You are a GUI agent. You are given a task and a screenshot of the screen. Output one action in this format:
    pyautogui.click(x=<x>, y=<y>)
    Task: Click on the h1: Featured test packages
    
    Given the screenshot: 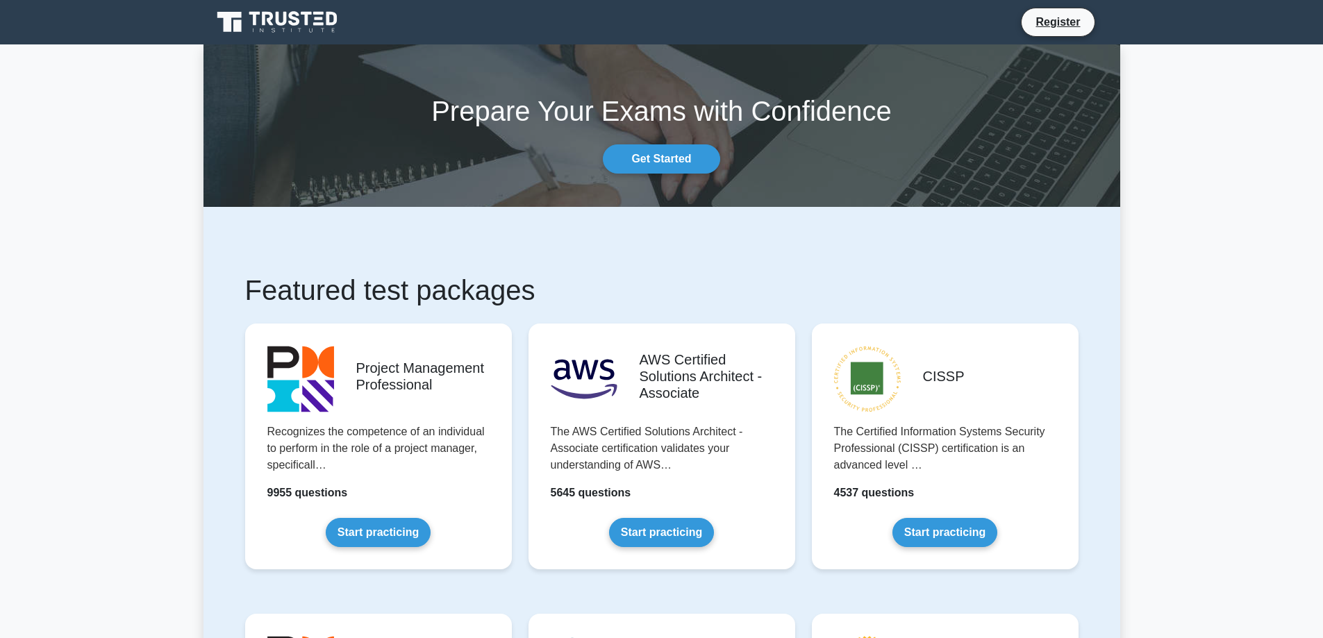 What is the action you would take?
    pyautogui.click(x=662, y=290)
    